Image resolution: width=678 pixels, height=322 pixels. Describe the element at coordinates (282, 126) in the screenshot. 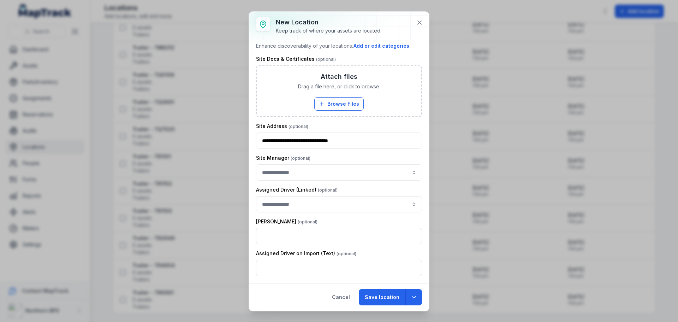

I see `label: Site Address` at that location.